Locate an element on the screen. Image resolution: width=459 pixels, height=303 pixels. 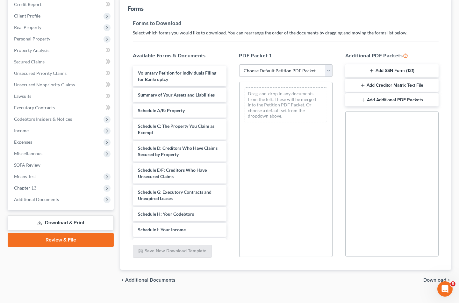
a: Unsecured Nonpriority Claims is located at coordinates (61, 85).